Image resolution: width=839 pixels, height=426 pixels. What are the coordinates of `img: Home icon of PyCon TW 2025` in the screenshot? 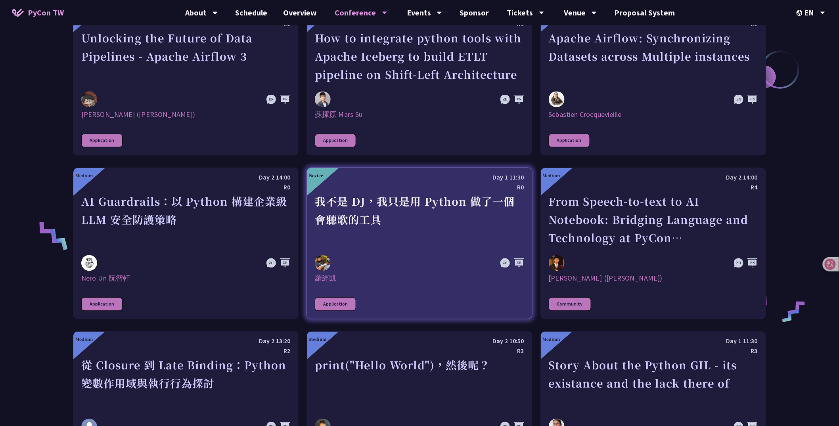 It's located at (18, 13).